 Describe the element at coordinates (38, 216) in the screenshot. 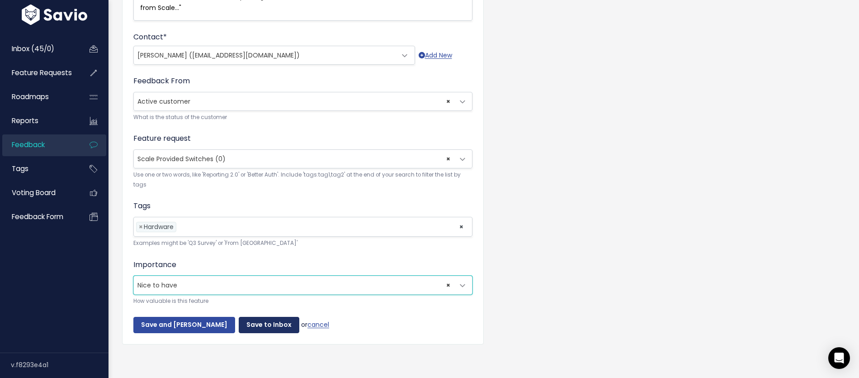

I see `span: Feedback form` at that location.